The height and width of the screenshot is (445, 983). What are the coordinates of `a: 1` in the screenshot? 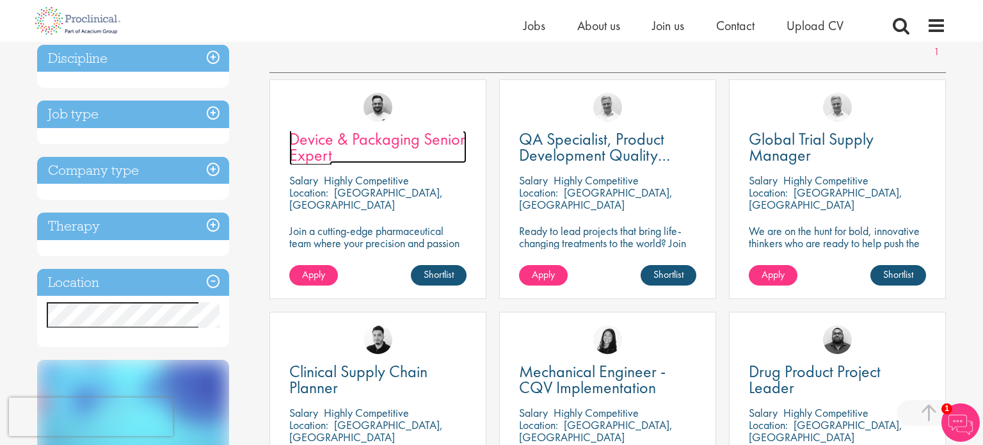 It's located at (936, 52).